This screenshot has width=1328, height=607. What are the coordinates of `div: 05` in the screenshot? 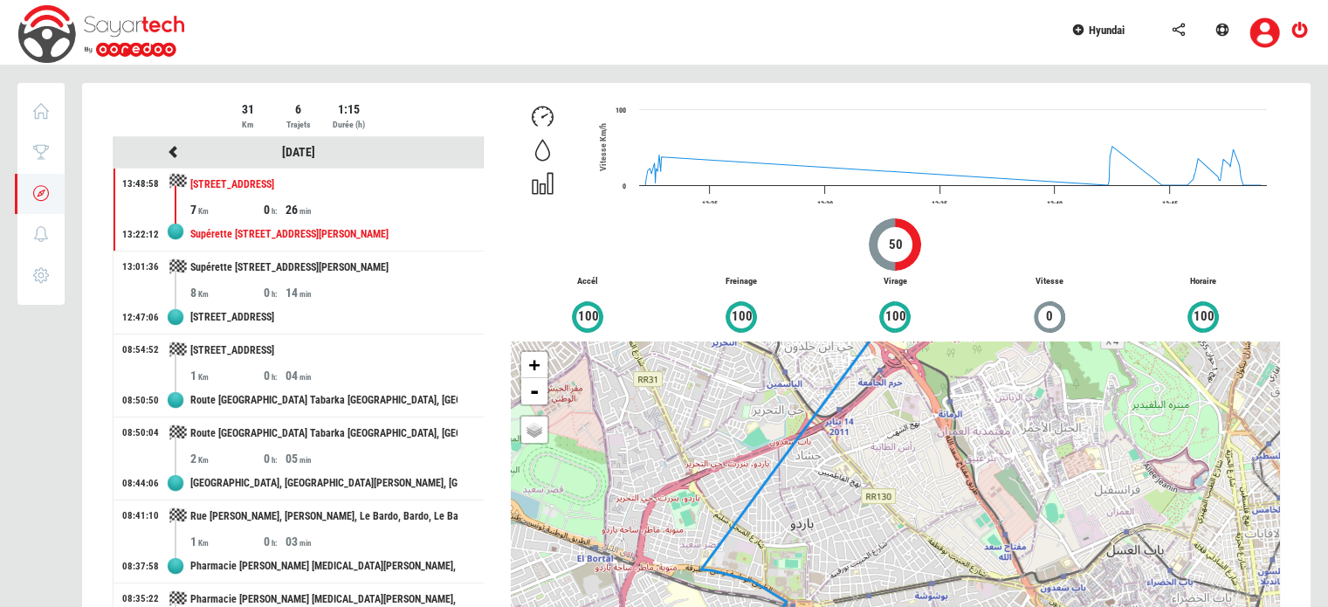 It's located at (322, 459).